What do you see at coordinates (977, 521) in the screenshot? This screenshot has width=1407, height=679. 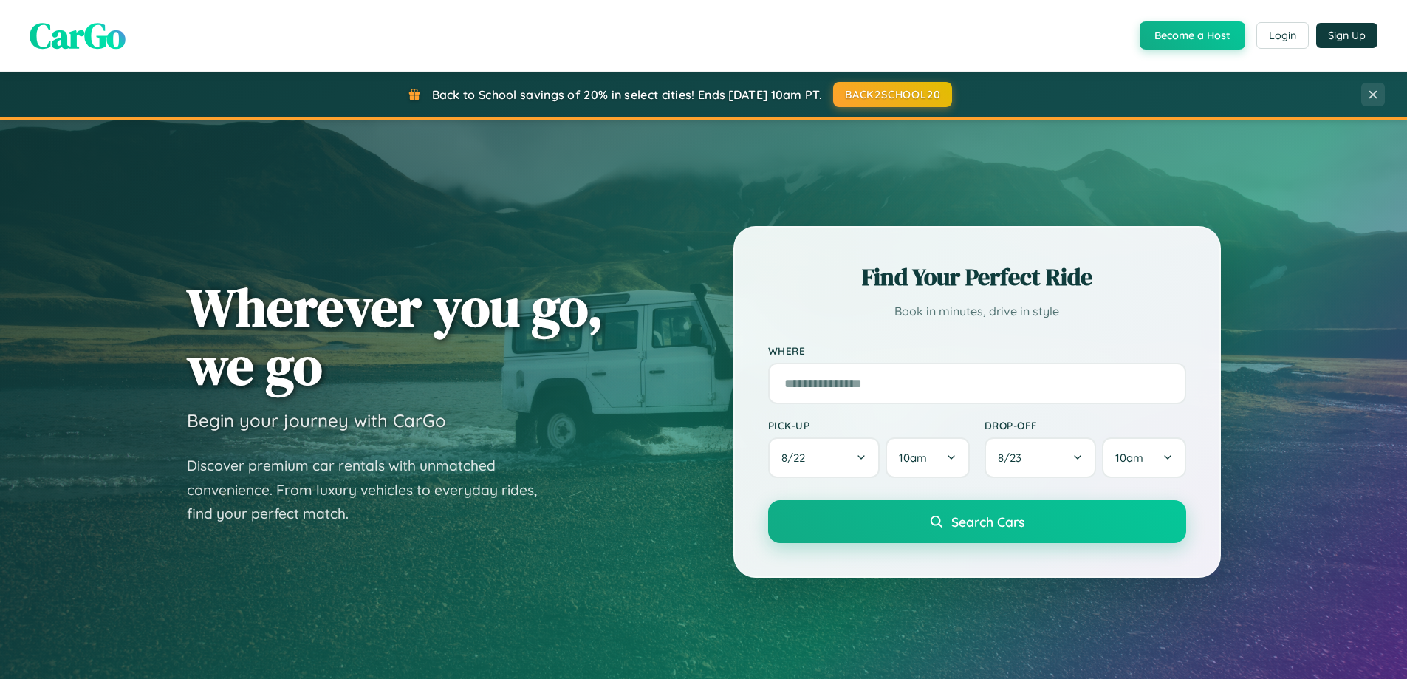 I see `button: Search Cars` at bounding box center [977, 521].